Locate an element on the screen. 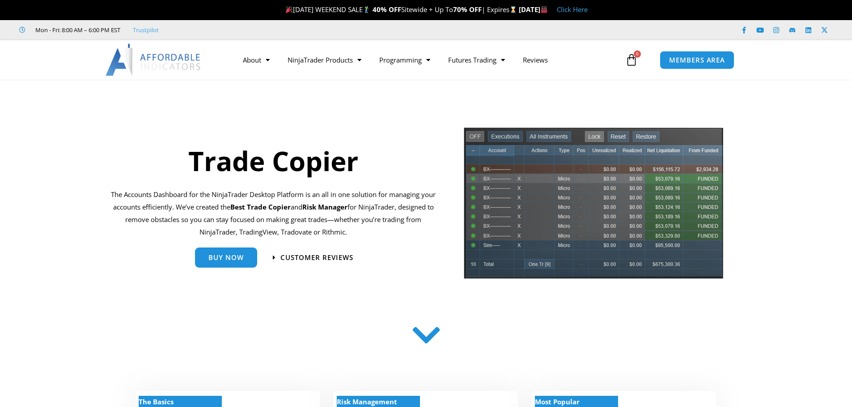 The image size is (852, 407). a: Customer Reviews is located at coordinates (313, 258).